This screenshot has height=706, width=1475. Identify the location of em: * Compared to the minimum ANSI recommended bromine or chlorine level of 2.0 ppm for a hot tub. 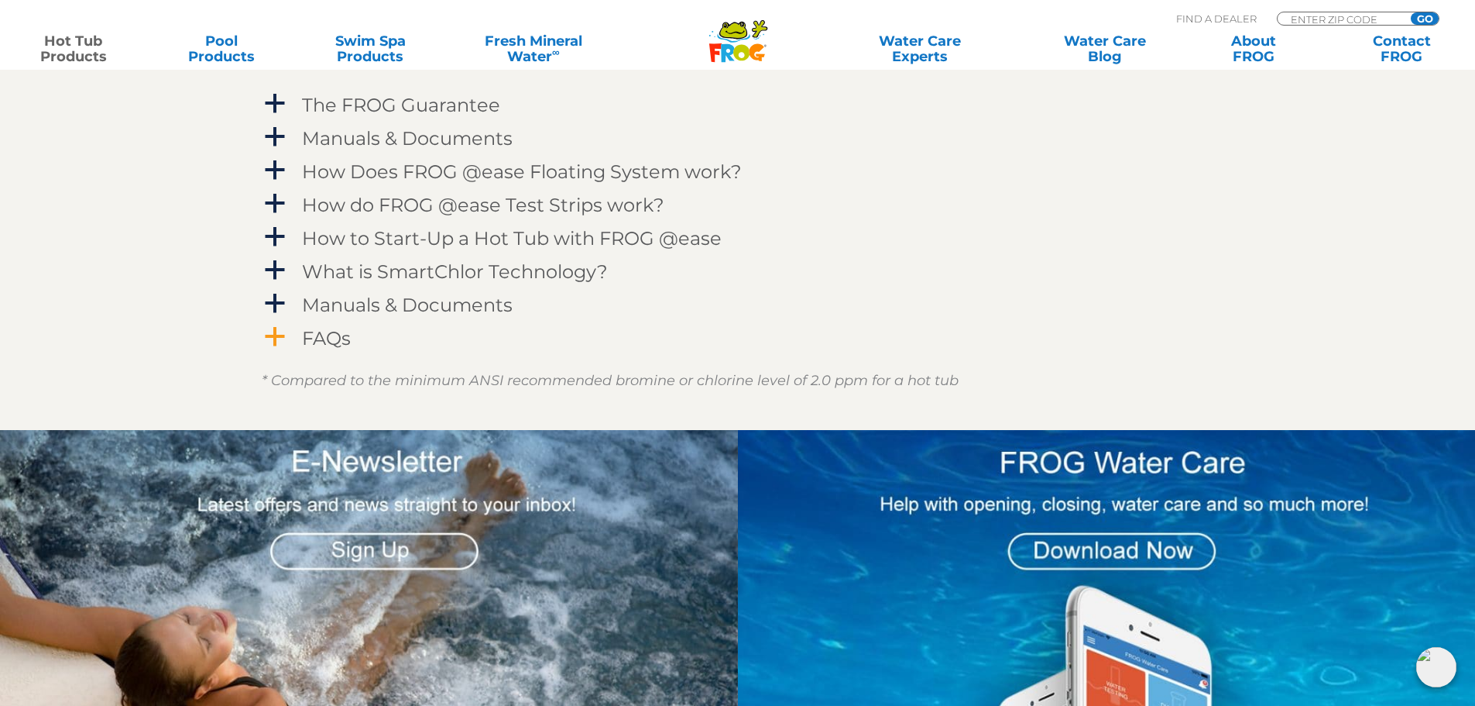
(610, 380).